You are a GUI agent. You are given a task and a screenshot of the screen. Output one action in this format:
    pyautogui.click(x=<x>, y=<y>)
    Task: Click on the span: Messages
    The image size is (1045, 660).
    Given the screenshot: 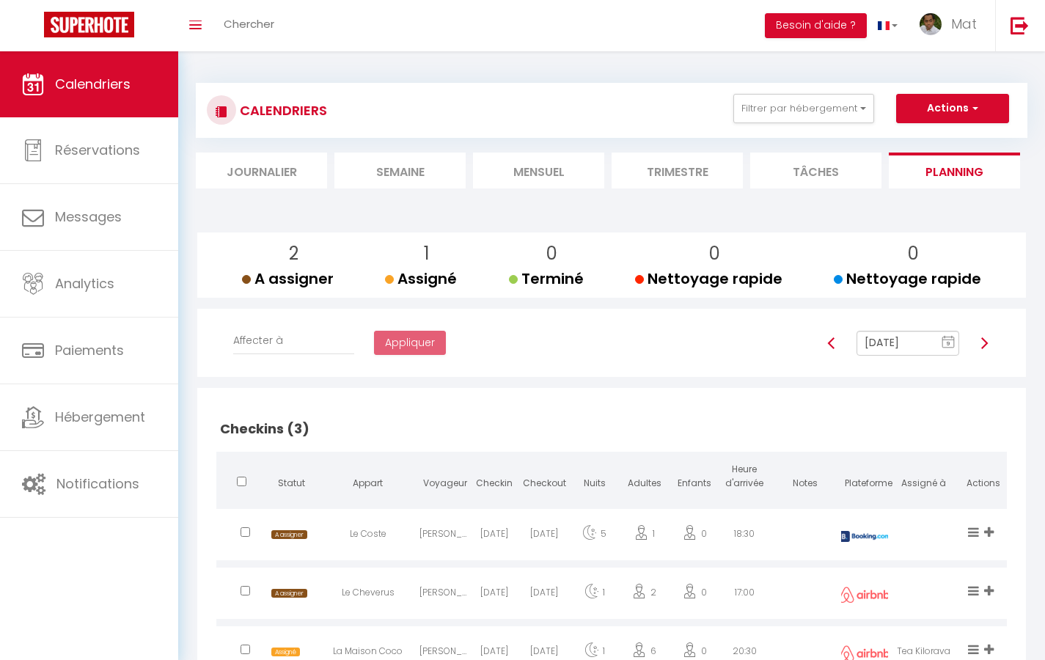 What is the action you would take?
    pyautogui.click(x=88, y=216)
    